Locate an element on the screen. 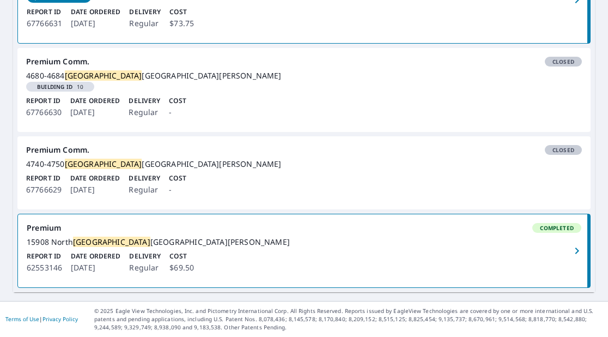  span: 10 is located at coordinates (60, 87).